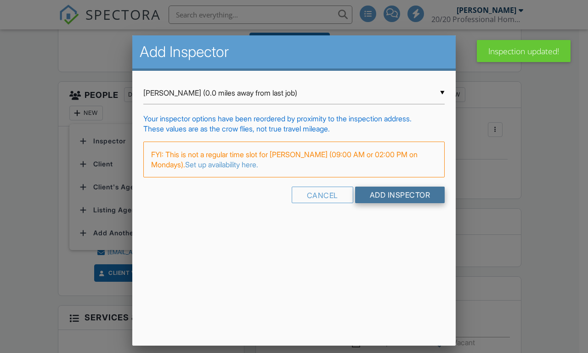  Describe the element at coordinates (221, 164) in the screenshot. I see `a: Set up availability here.` at that location.